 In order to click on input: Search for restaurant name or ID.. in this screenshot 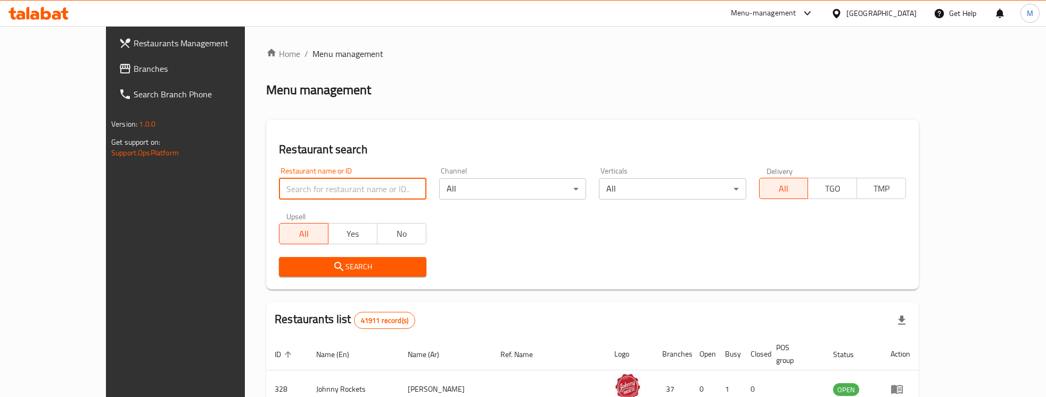, I will do `click(352, 189)`.